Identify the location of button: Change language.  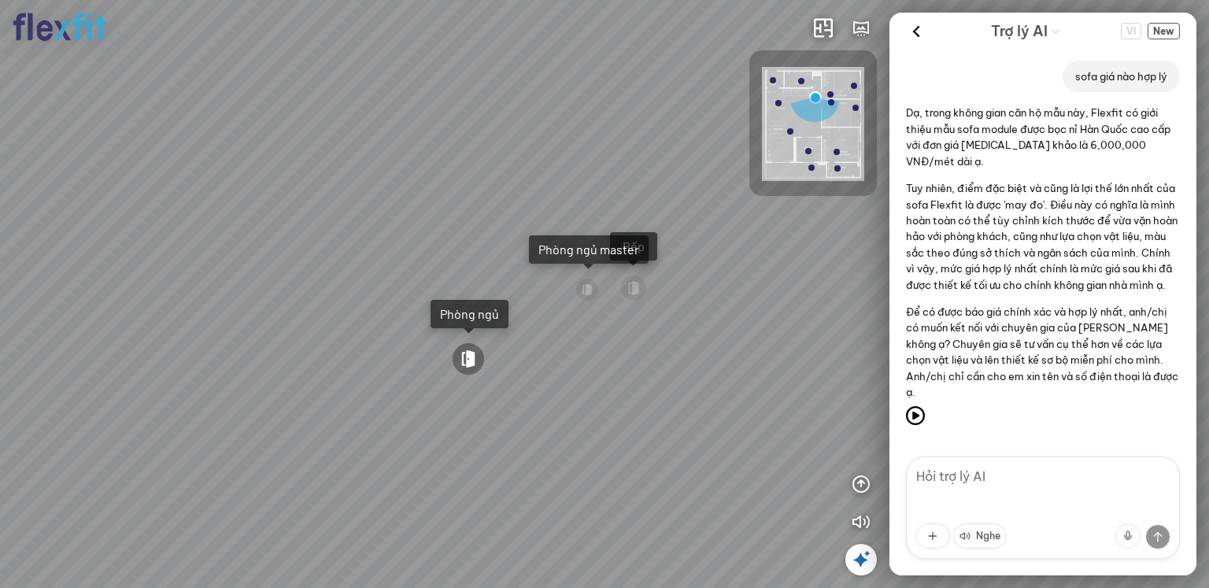
(1131, 31).